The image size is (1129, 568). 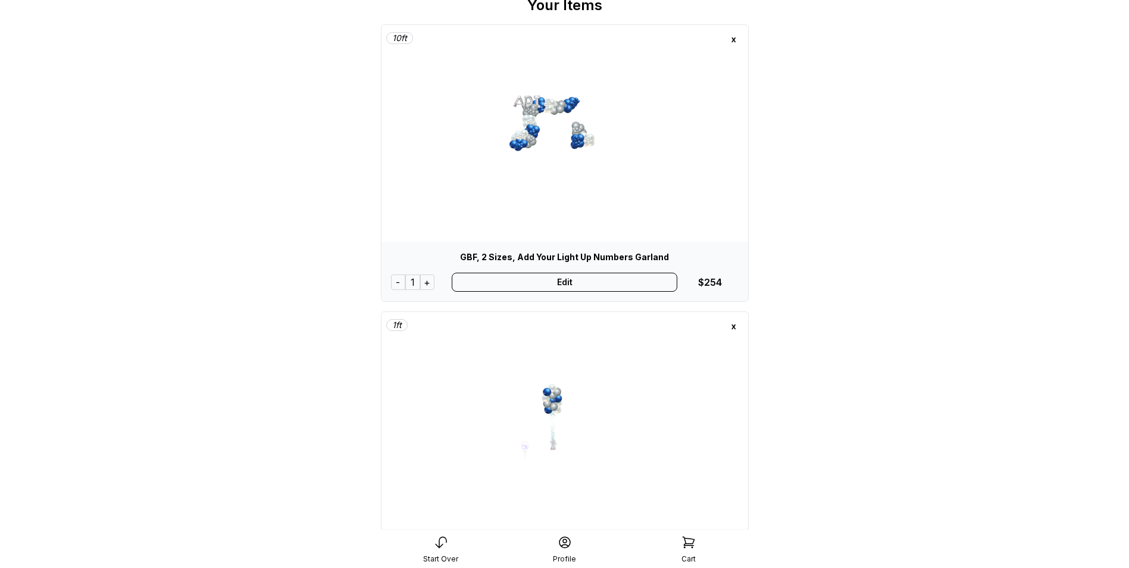 I want to click on div: 1 ft, so click(x=397, y=325).